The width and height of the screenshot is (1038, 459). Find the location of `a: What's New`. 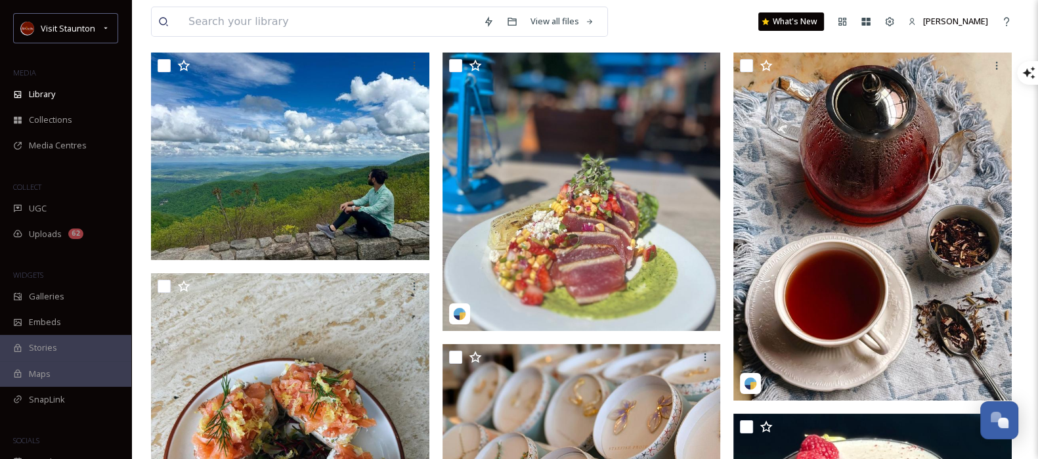

a: What's New is located at coordinates (791, 22).